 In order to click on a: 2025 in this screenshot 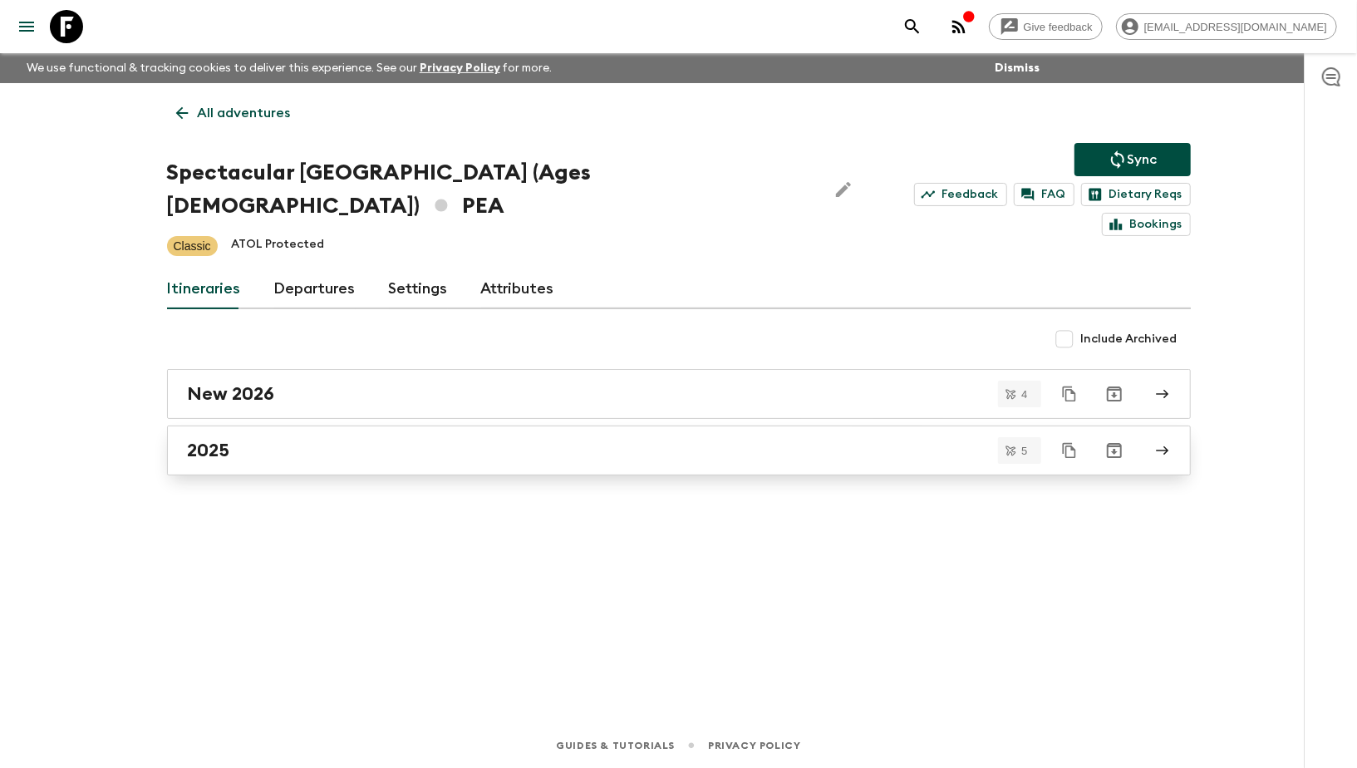, I will do `click(679, 450)`.